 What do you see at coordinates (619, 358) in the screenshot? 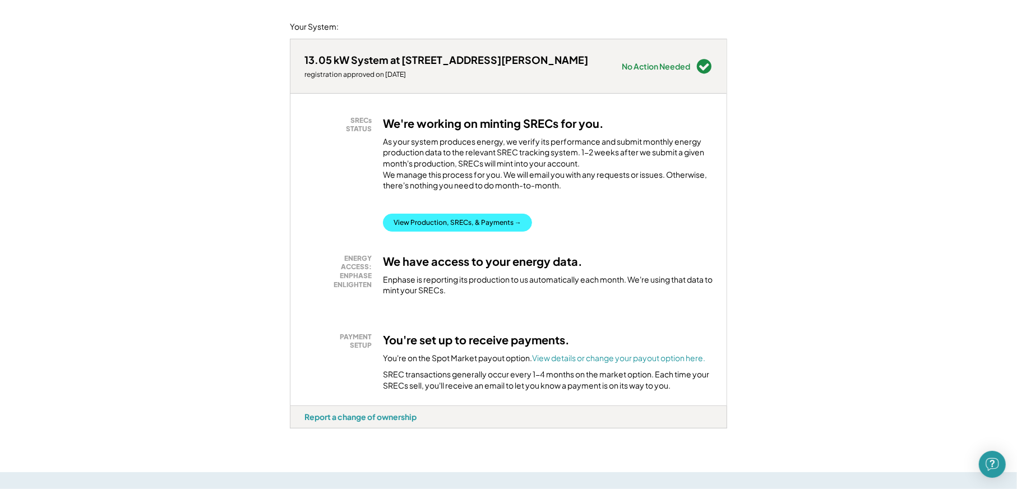
I see `a: View details or change your payout option here.` at bounding box center [619, 358].